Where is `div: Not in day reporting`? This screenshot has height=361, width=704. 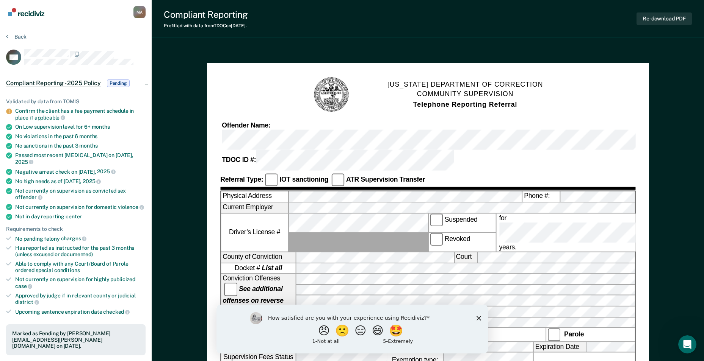 div: Not in day reporting is located at coordinates (80, 217).